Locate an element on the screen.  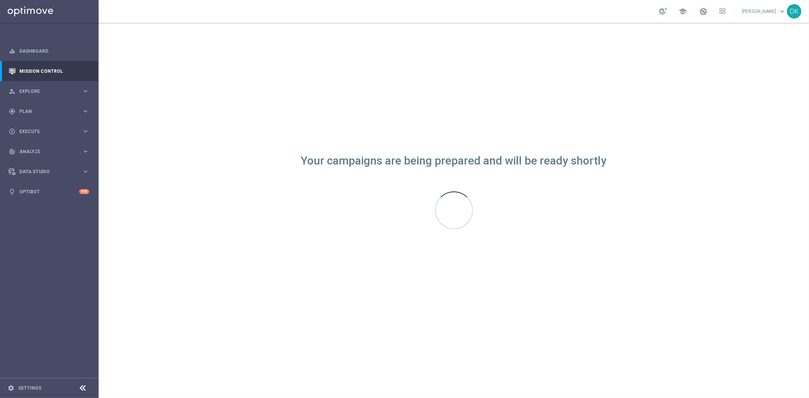
a: Dashboard is located at coordinates (54, 51).